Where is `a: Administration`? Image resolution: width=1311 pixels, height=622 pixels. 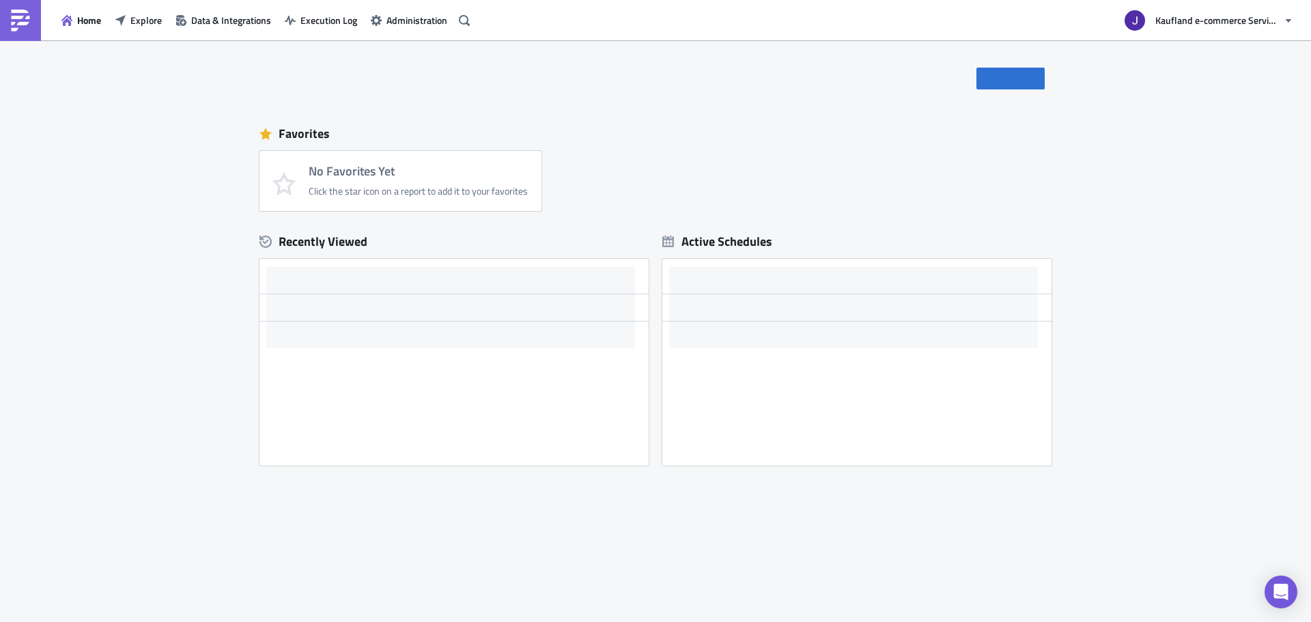
a: Administration is located at coordinates (409, 20).